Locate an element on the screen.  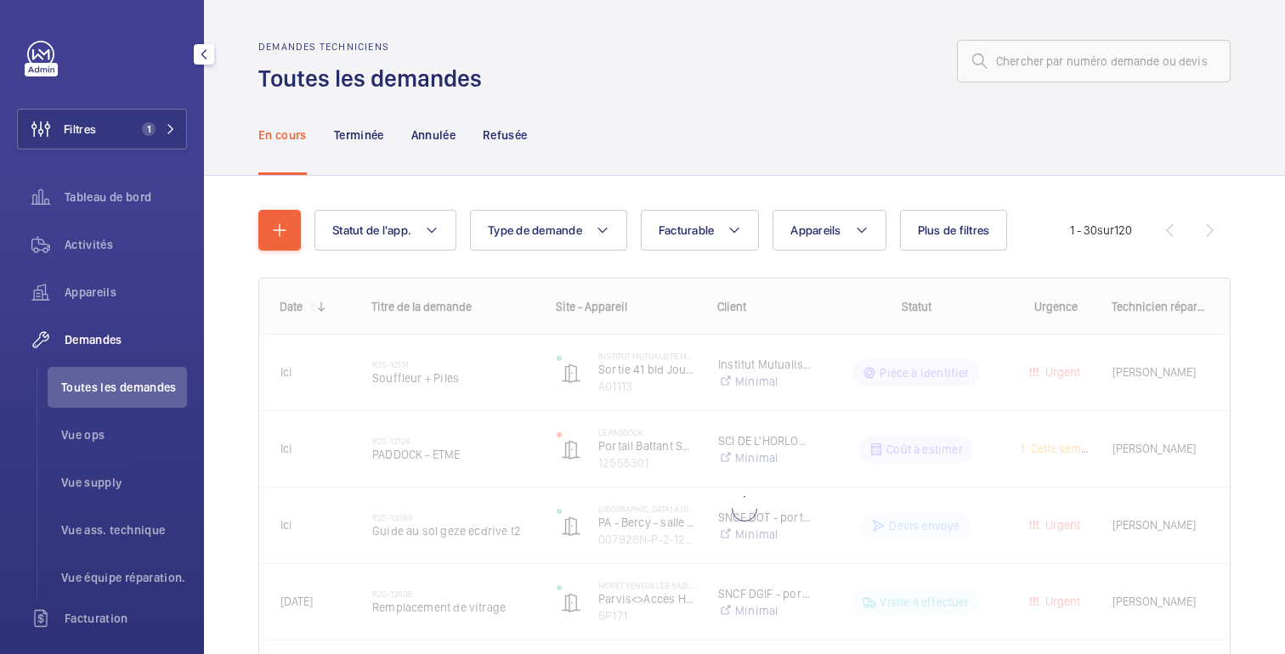
font: Facturation is located at coordinates (96, 619).